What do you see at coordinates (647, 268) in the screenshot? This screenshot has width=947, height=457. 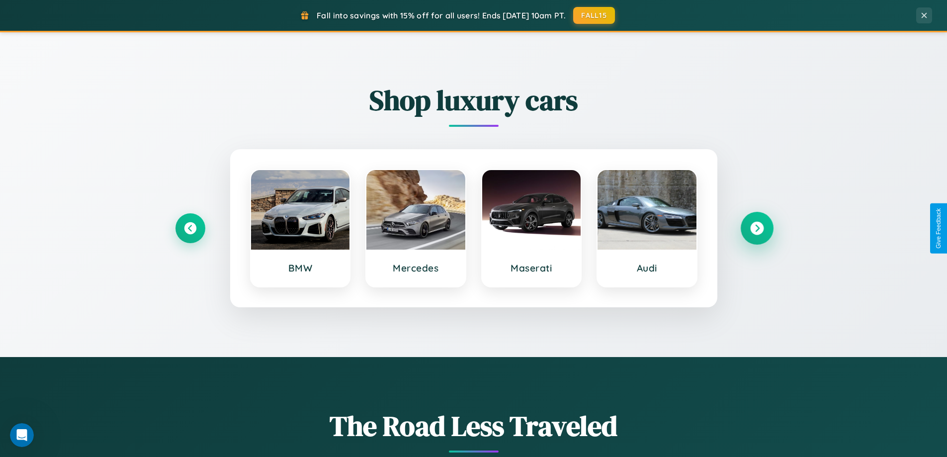 I see `h3: Audi` at bounding box center [647, 268].